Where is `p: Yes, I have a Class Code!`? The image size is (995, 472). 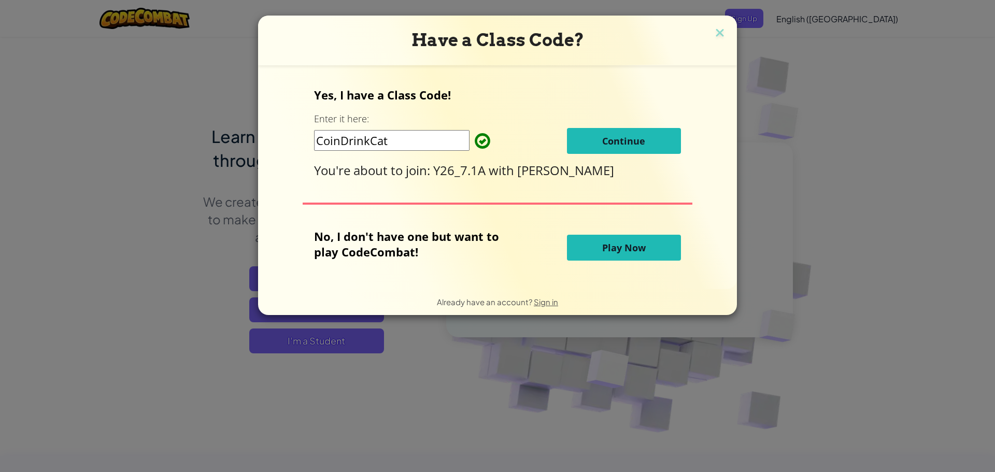
p: Yes, I have a Class Code! is located at coordinates (497, 95).